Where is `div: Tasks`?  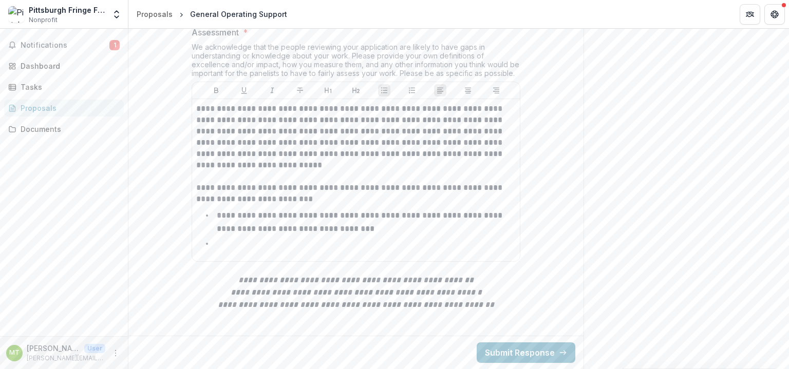
div: Tasks is located at coordinates (68, 87).